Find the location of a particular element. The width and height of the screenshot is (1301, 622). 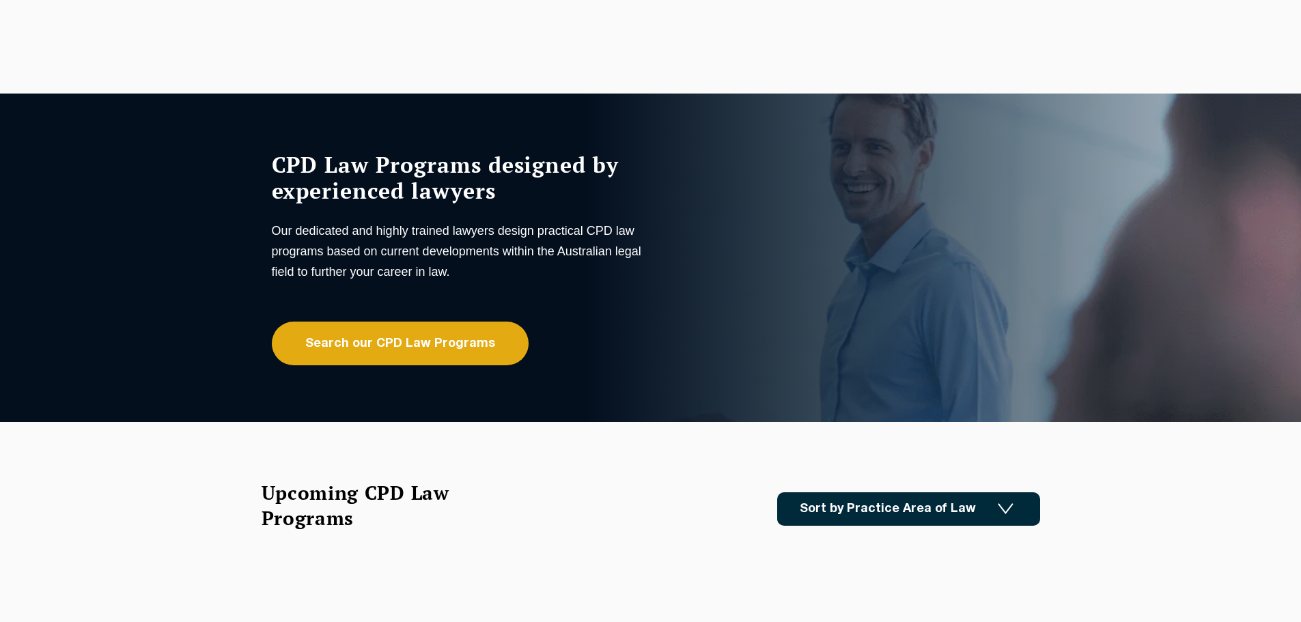

img: Icon is located at coordinates (1005, 509).